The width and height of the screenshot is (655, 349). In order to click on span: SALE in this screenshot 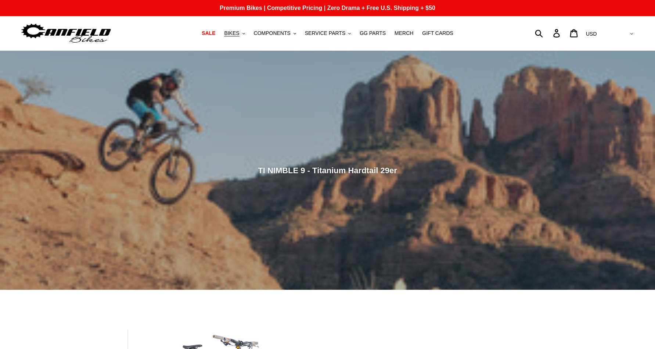, I will do `click(208, 33)`.